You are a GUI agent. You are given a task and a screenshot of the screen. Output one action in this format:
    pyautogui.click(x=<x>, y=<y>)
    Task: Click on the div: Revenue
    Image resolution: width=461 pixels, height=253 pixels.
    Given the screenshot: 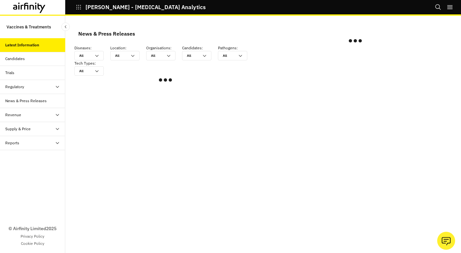 What is the action you would take?
    pyautogui.click(x=13, y=115)
    